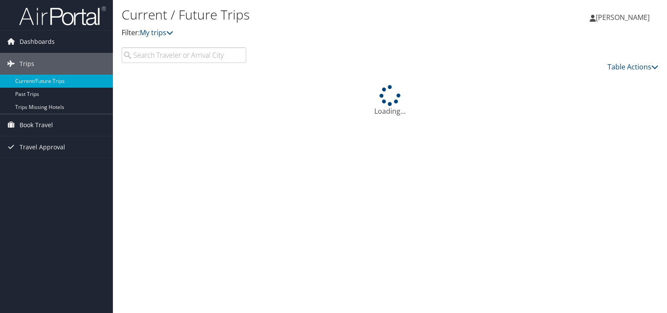 This screenshot has width=667, height=313. I want to click on span: Trips, so click(27, 64).